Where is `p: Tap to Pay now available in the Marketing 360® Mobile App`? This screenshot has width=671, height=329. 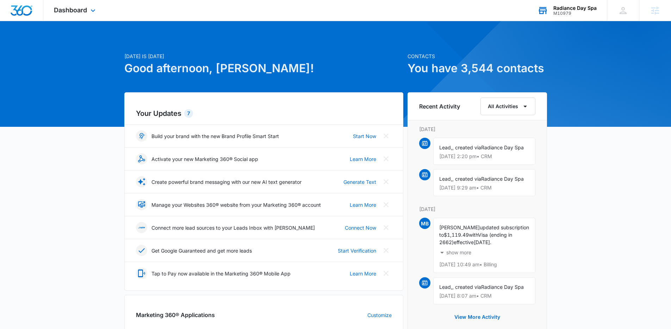
p: Tap to Pay now available in the Marketing 360® Mobile App is located at coordinates (221, 273).